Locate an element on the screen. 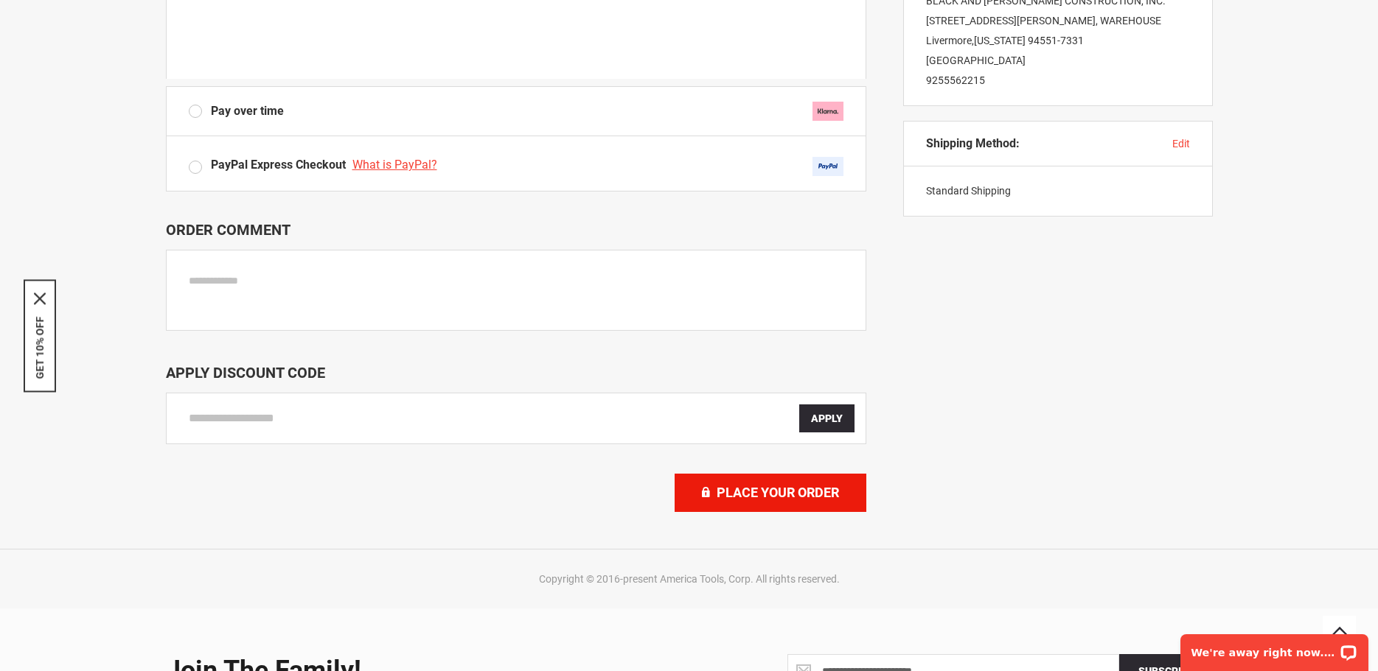 This screenshot has width=1378, height=671. button: GET 10% OFF is located at coordinates (40, 347).